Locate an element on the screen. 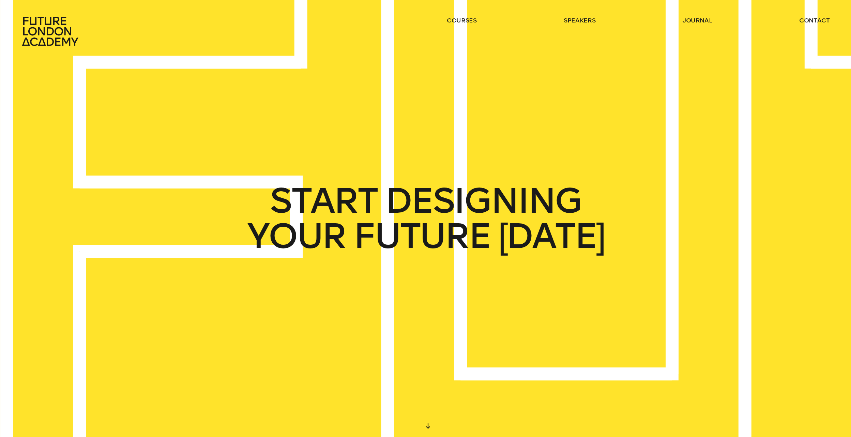 The width and height of the screenshot is (851, 437). a: courses is located at coordinates (462, 20).